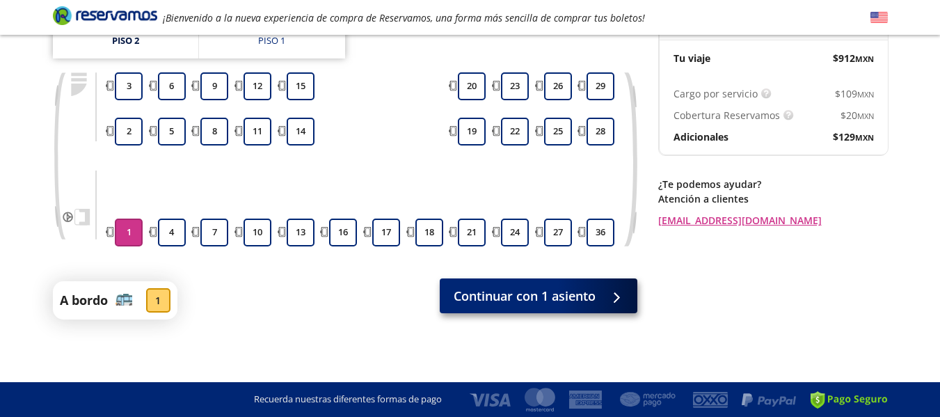 The width and height of the screenshot is (940, 417). Describe the element at coordinates (129, 232) in the screenshot. I see `button: 1` at that location.